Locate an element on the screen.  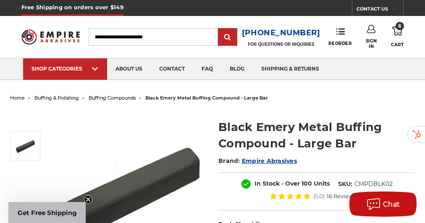
p: FOR QUESTIONS OR INQUIRIES is located at coordinates (281, 44).